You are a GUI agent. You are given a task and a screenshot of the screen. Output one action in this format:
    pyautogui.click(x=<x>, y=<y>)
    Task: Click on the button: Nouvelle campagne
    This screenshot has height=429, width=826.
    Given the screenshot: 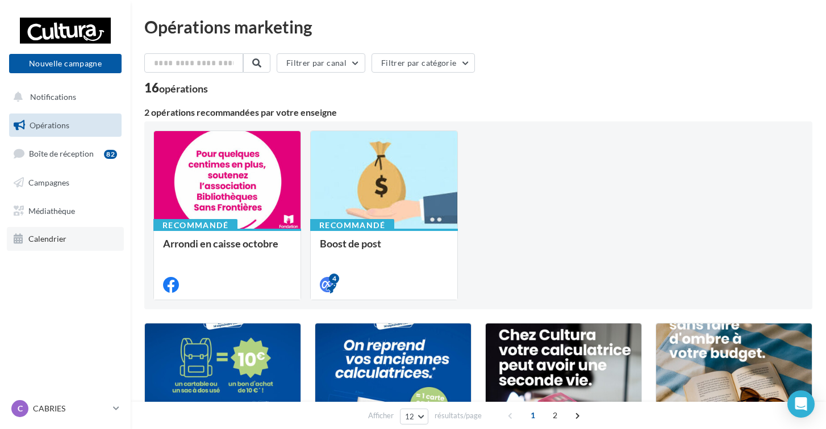 What is the action you would take?
    pyautogui.click(x=65, y=64)
    